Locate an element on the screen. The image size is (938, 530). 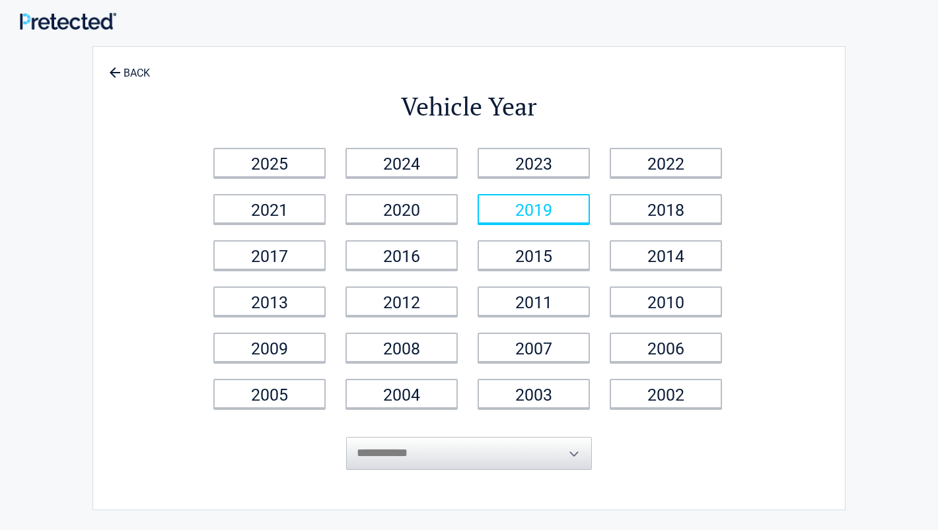
a: 2008 is located at coordinates (401, 347).